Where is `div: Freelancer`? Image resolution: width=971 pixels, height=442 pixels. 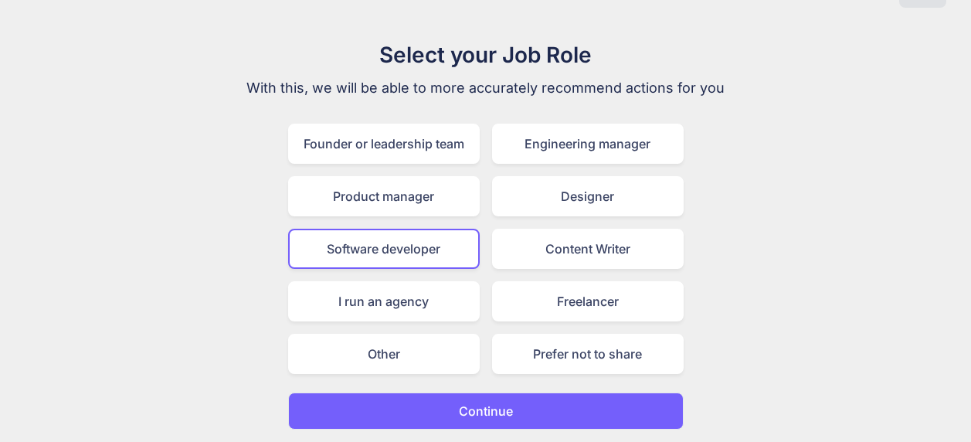
div: Freelancer is located at coordinates (588, 301).